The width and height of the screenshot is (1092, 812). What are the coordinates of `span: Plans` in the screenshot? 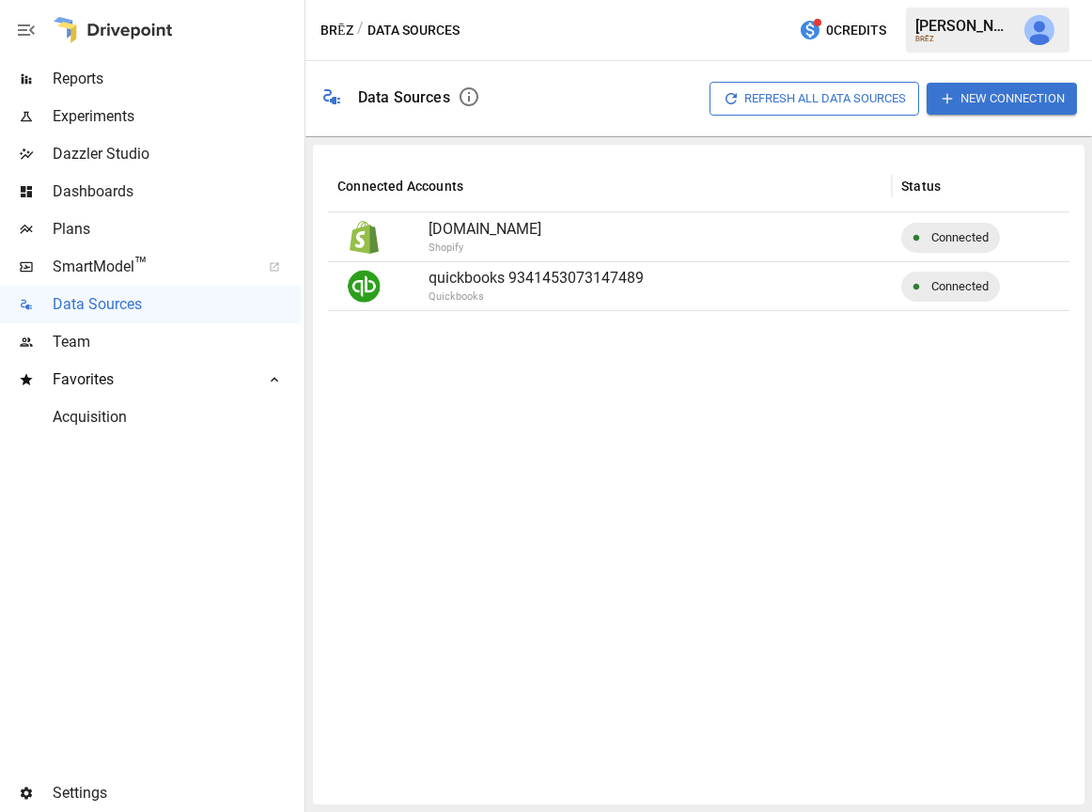 It's located at (177, 229).